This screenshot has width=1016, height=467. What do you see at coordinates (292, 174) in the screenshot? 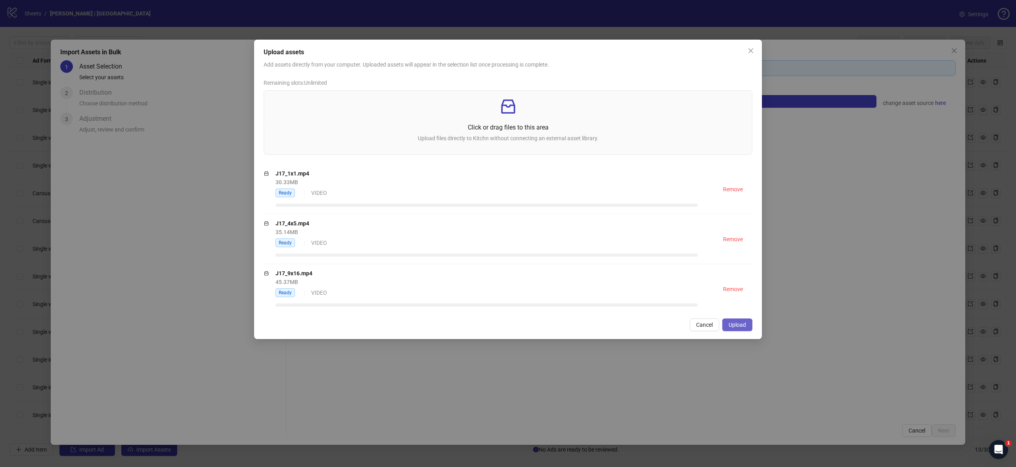
I see `strong: J17_1x1.mp4` at bounding box center [292, 174].